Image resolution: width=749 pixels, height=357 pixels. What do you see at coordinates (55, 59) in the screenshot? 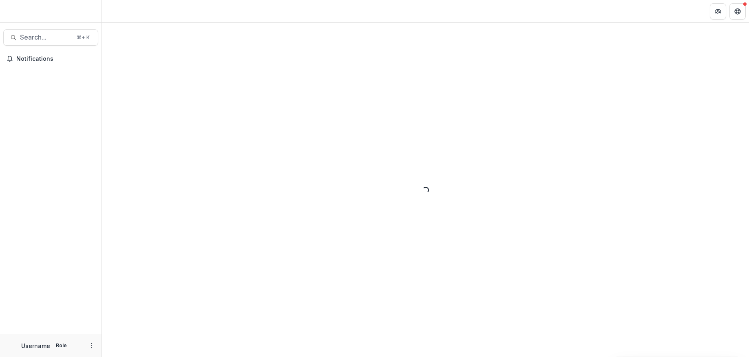
I see `span: Notifications` at bounding box center [55, 59].